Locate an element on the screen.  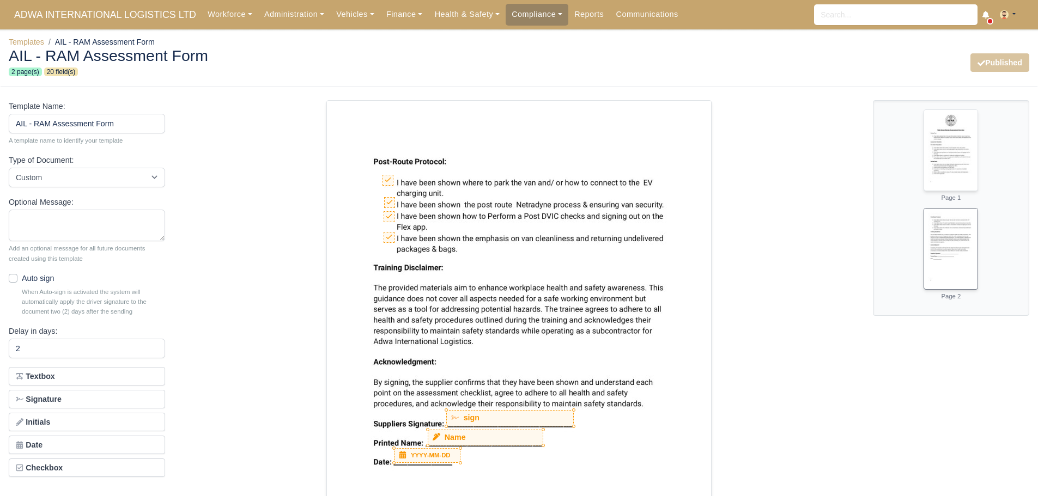
h2: AIL - RAM Assessment Form is located at coordinates (260, 56).